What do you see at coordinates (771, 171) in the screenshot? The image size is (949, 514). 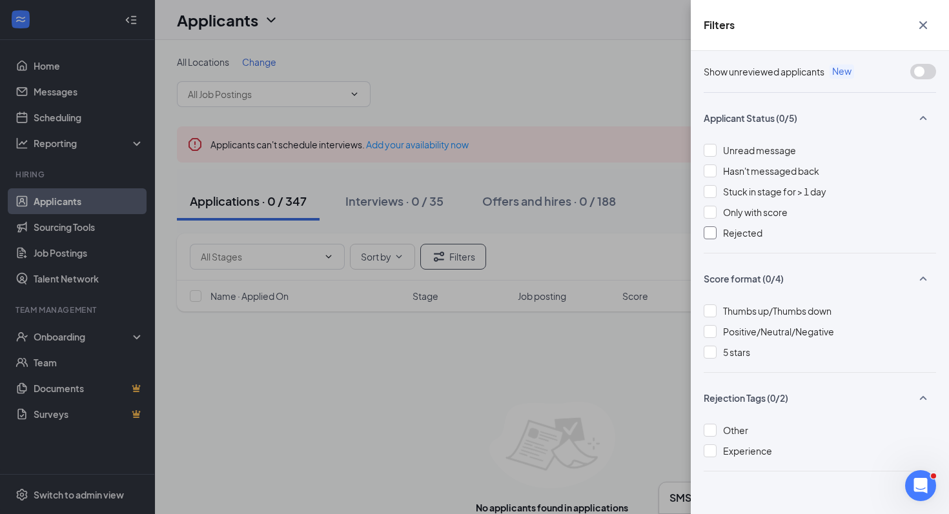 I see `span: Hasn't messaged back` at bounding box center [771, 171].